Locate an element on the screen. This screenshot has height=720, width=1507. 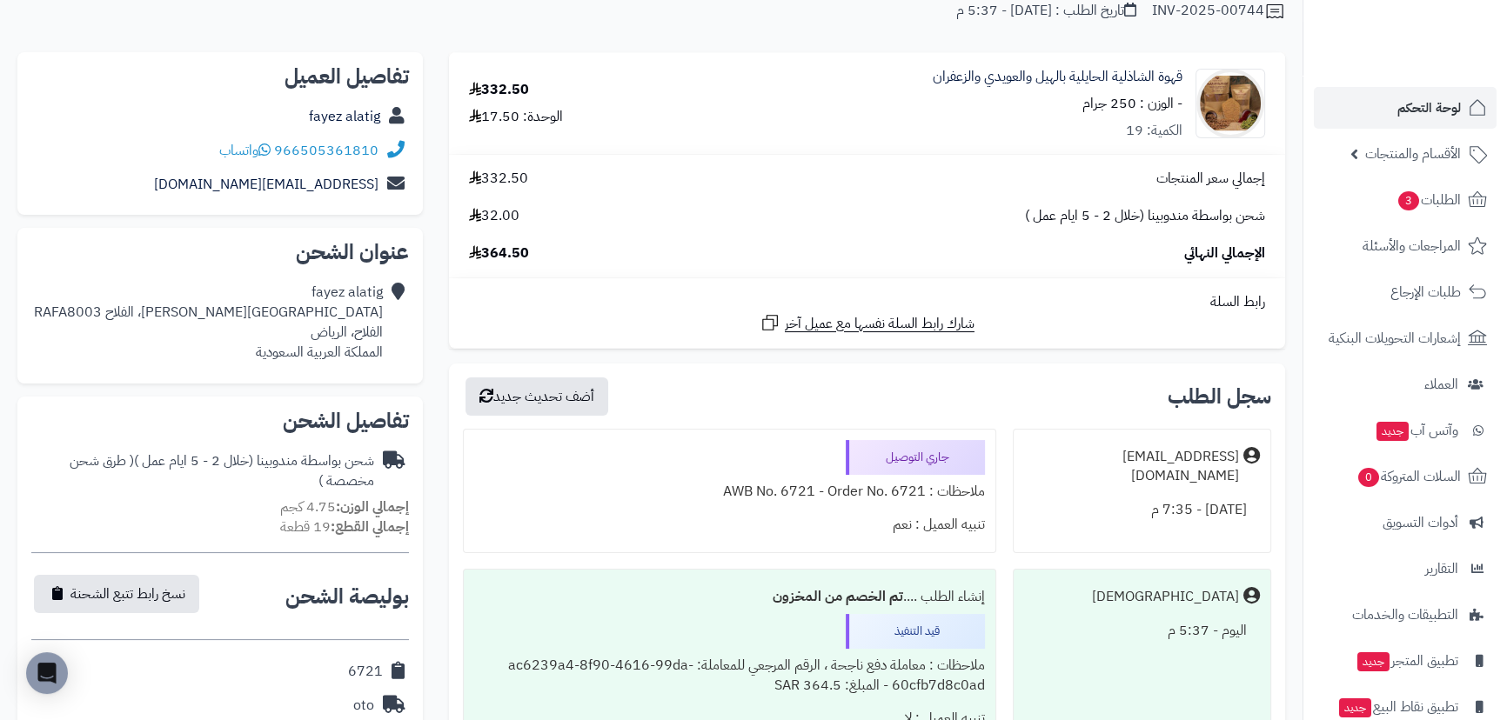
small: 4.75 كجم is located at coordinates (344, 507).